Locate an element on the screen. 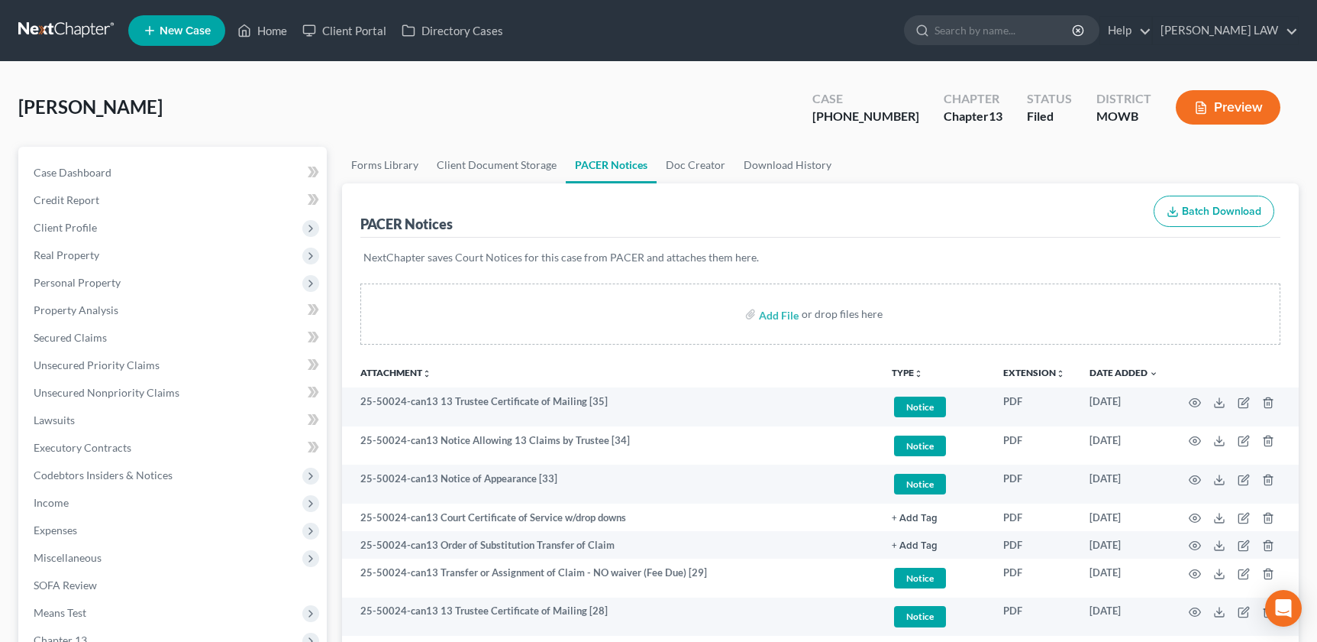 The image size is (1317, 642). span: Personal Property is located at coordinates (77, 282).